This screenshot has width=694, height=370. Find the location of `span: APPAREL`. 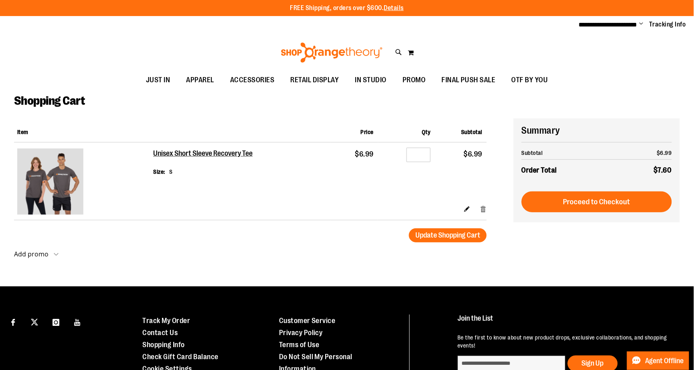

span: APPAREL is located at coordinates (201, 80).